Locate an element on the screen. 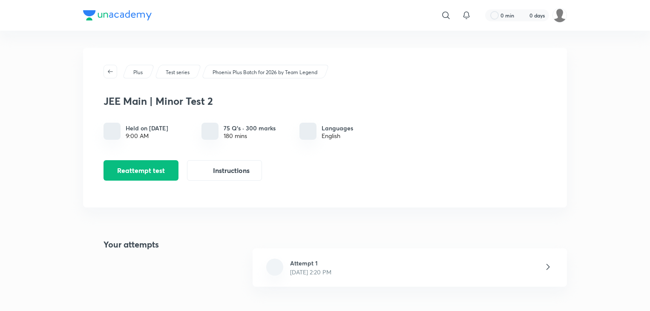 The width and height of the screenshot is (650, 311). img: quiz info is located at coordinates (210, 131).